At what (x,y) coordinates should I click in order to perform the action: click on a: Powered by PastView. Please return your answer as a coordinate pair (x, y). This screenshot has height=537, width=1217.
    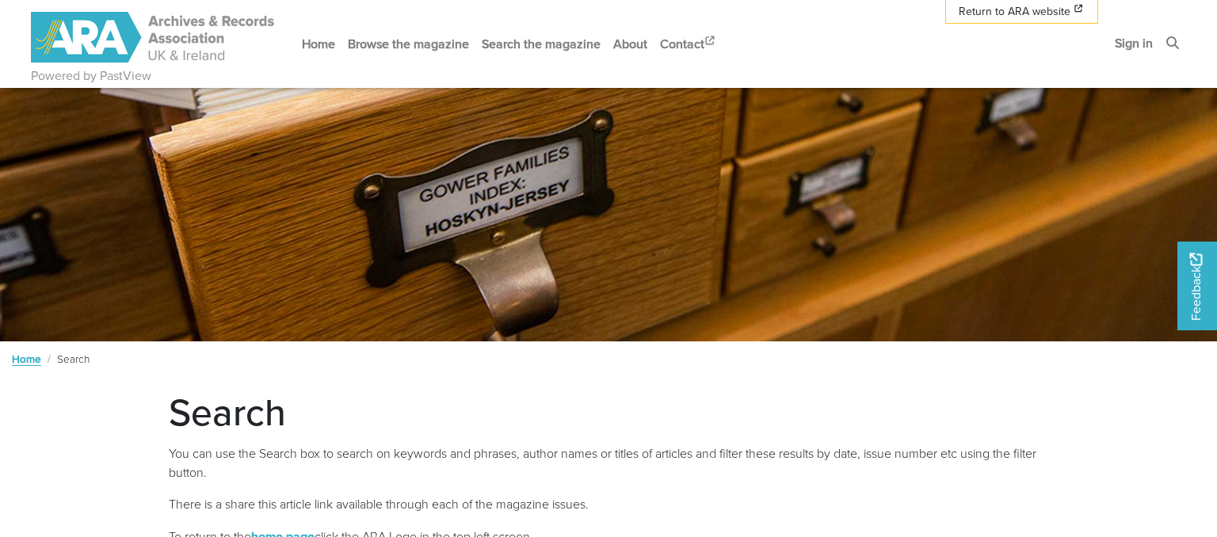
    Looking at the image, I should click on (91, 76).